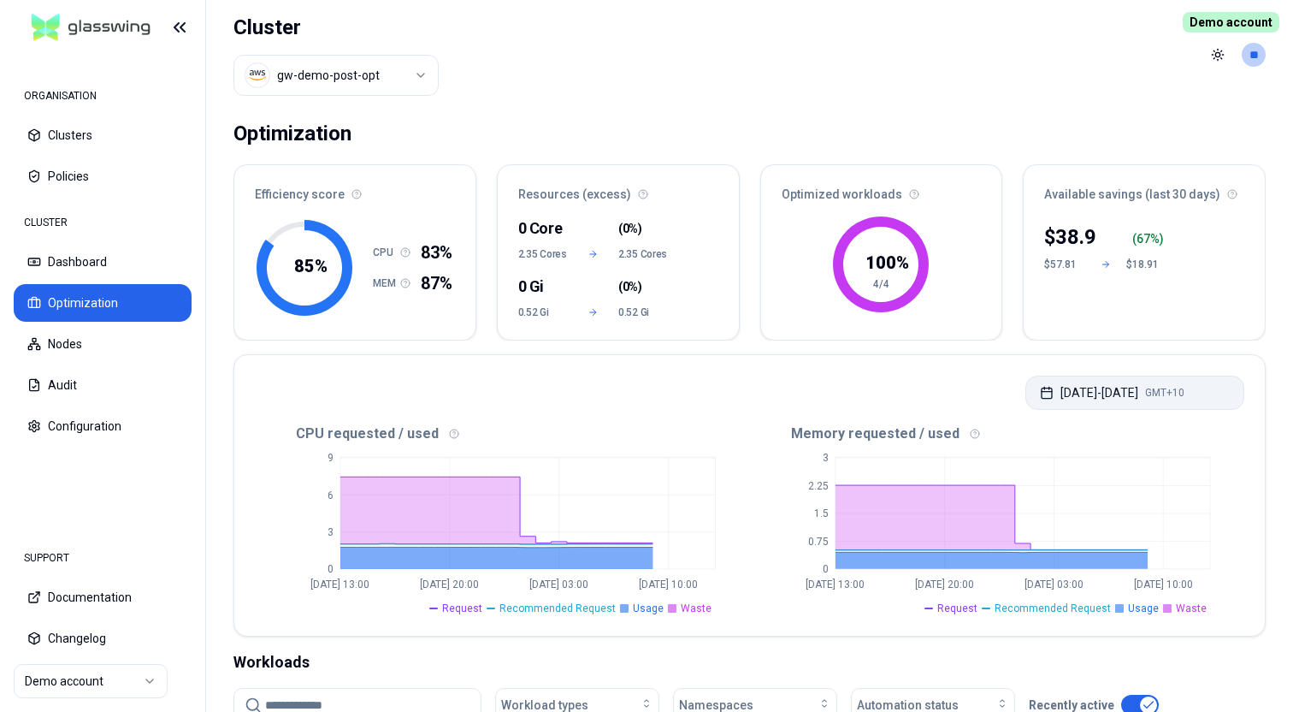  I want to click on button: Nodes, so click(103, 344).